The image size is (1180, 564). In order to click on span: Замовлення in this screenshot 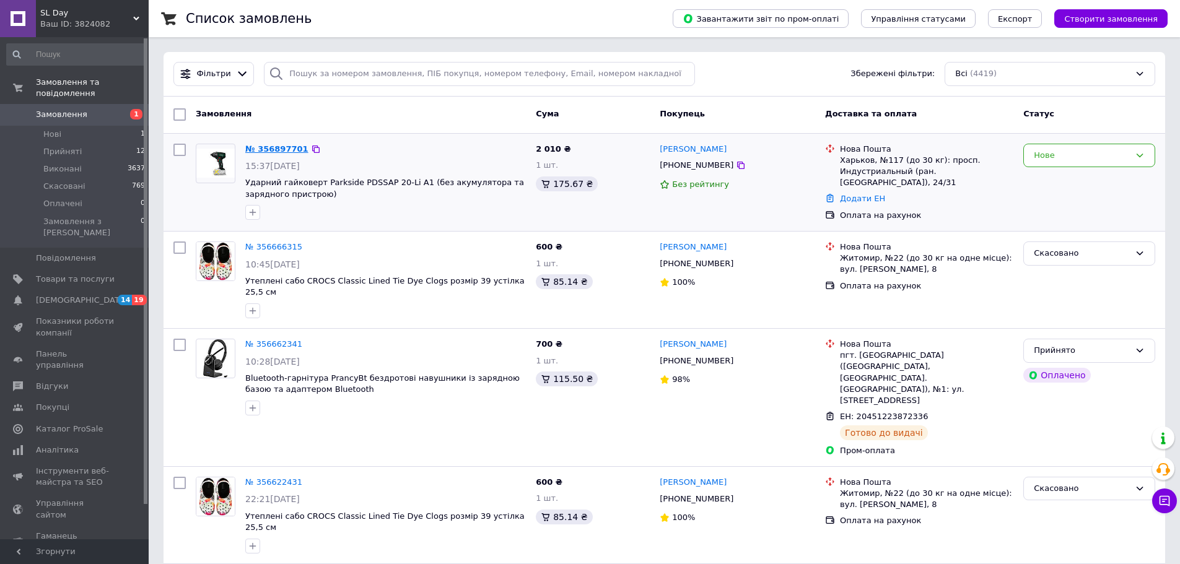, I will do `click(61, 115)`.